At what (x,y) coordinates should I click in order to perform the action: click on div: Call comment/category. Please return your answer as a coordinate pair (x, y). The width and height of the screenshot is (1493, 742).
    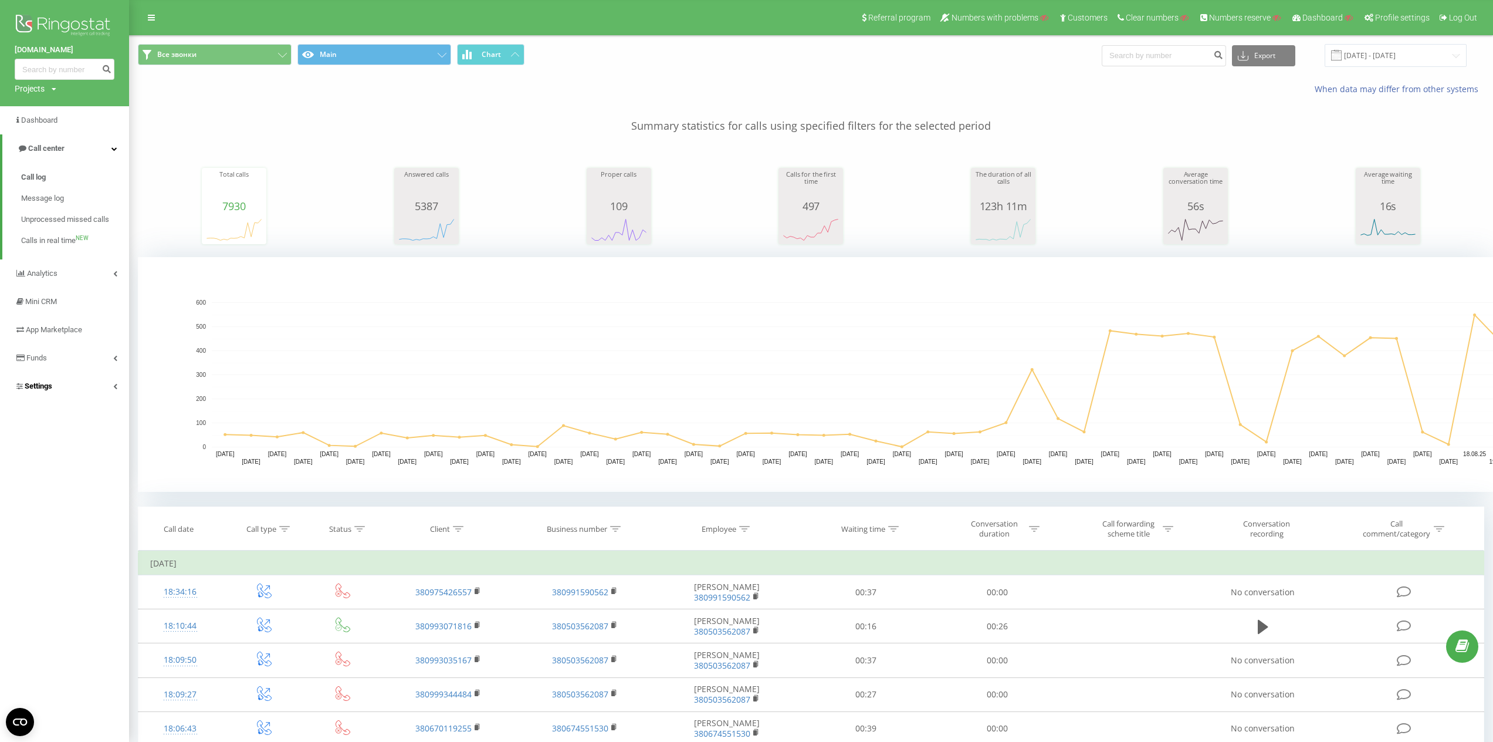
    Looking at the image, I should click on (1396, 529).